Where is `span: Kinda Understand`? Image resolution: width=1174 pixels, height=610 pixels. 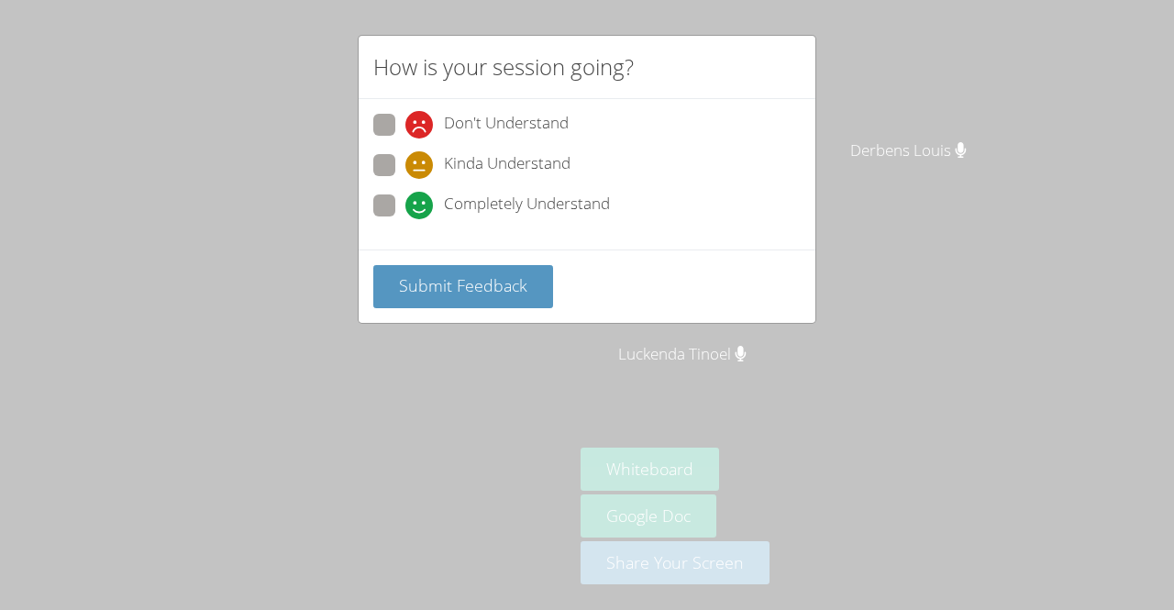 span: Kinda Understand is located at coordinates (507, 165).